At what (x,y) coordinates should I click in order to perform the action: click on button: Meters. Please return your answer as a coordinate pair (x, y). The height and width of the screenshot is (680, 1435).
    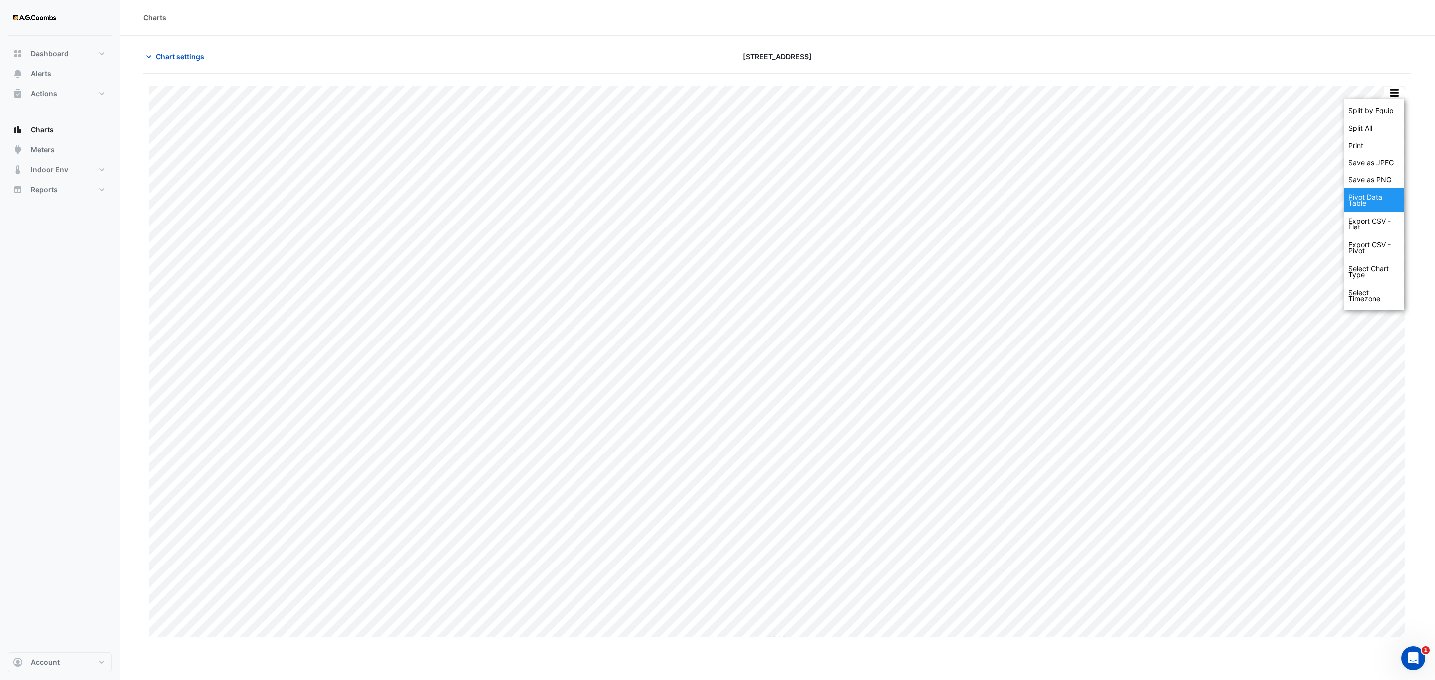
    Looking at the image, I should click on (60, 150).